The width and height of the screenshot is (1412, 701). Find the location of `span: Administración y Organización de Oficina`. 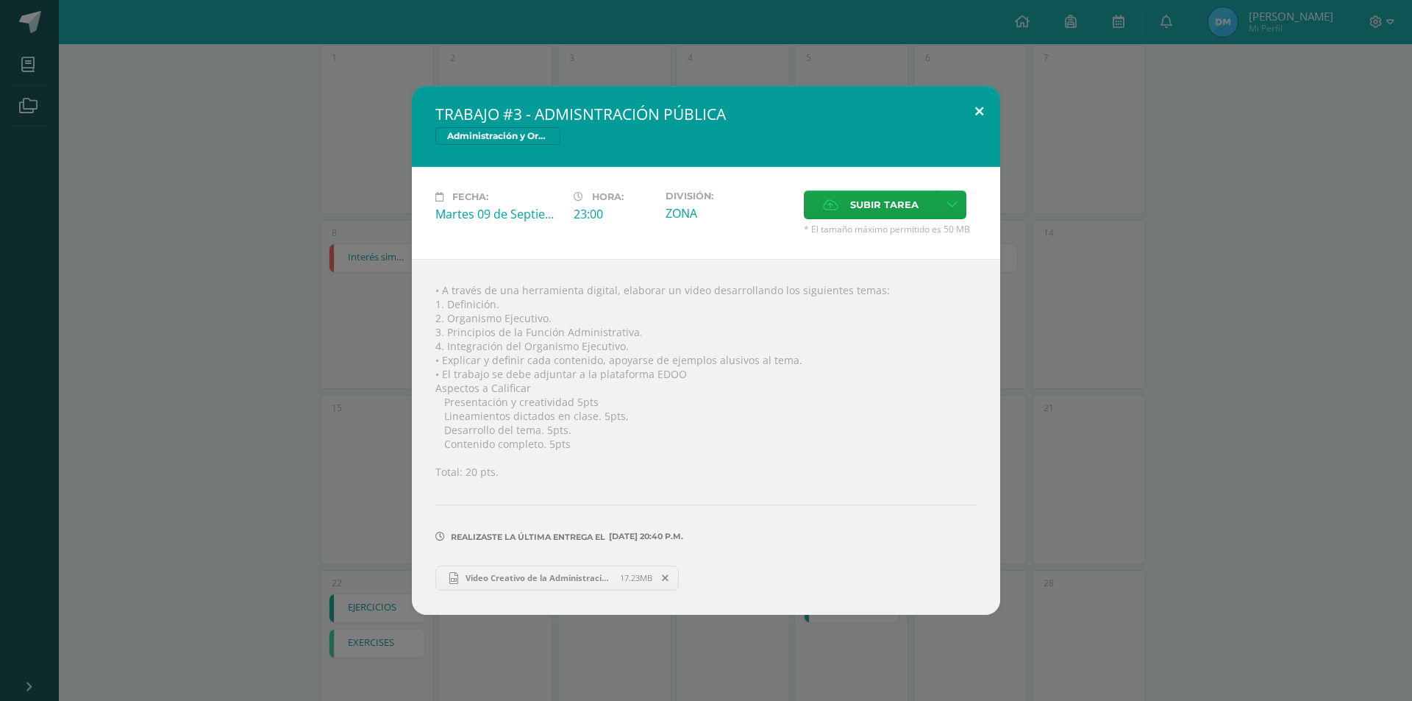

span: Administración y Organización de Oficina is located at coordinates (498, 136).